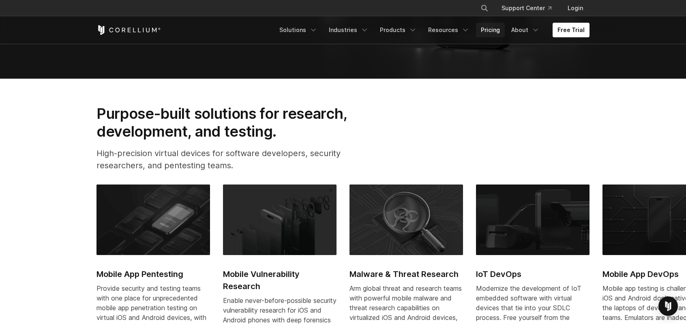 This screenshot has width=686, height=324. I want to click on img: Malware & Threat Research, so click(406, 220).